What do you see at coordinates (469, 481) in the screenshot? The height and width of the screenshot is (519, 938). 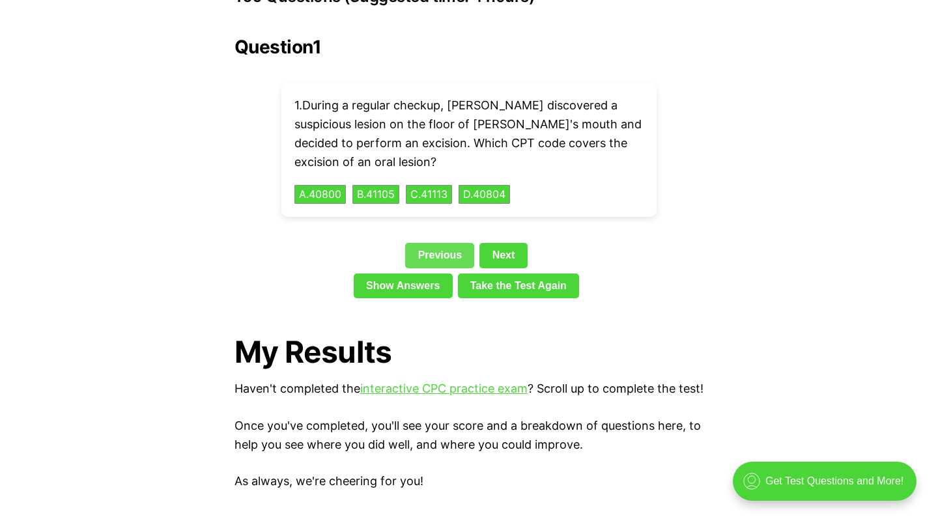 I see `p: As always, we're cheering for you!` at bounding box center [469, 481].